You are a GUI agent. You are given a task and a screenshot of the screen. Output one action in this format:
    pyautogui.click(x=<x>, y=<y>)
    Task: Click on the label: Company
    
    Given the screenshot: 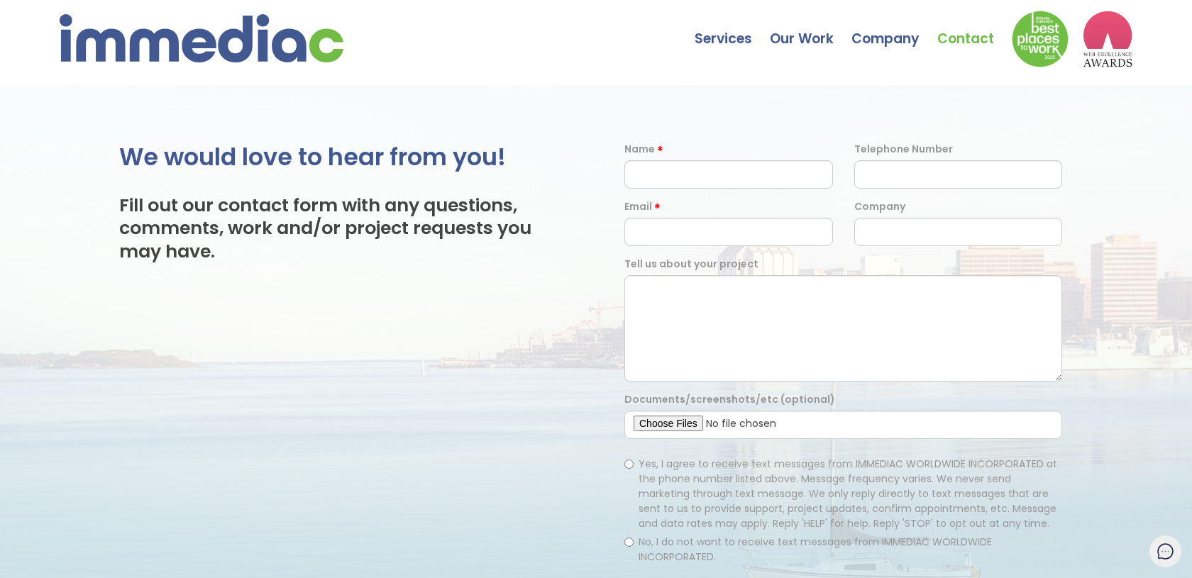 What is the action you would take?
    pyautogui.click(x=880, y=206)
    